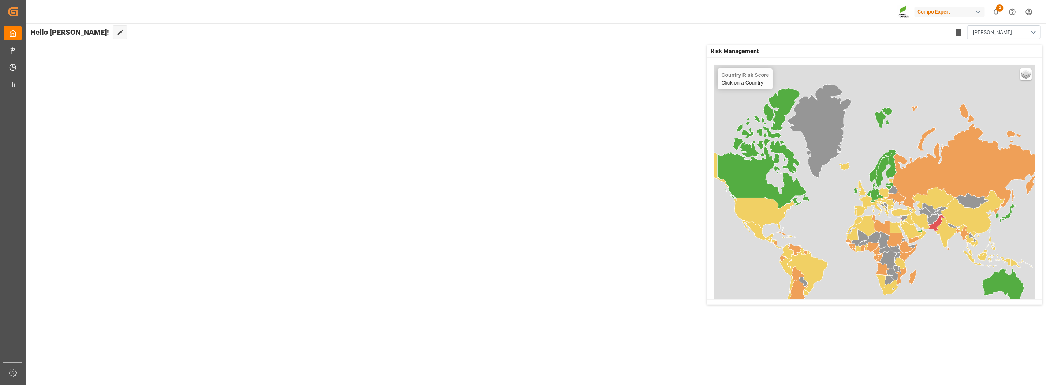 This screenshot has width=1046, height=385. Describe the element at coordinates (950, 12) in the screenshot. I see `div: Compo Expert` at that location.